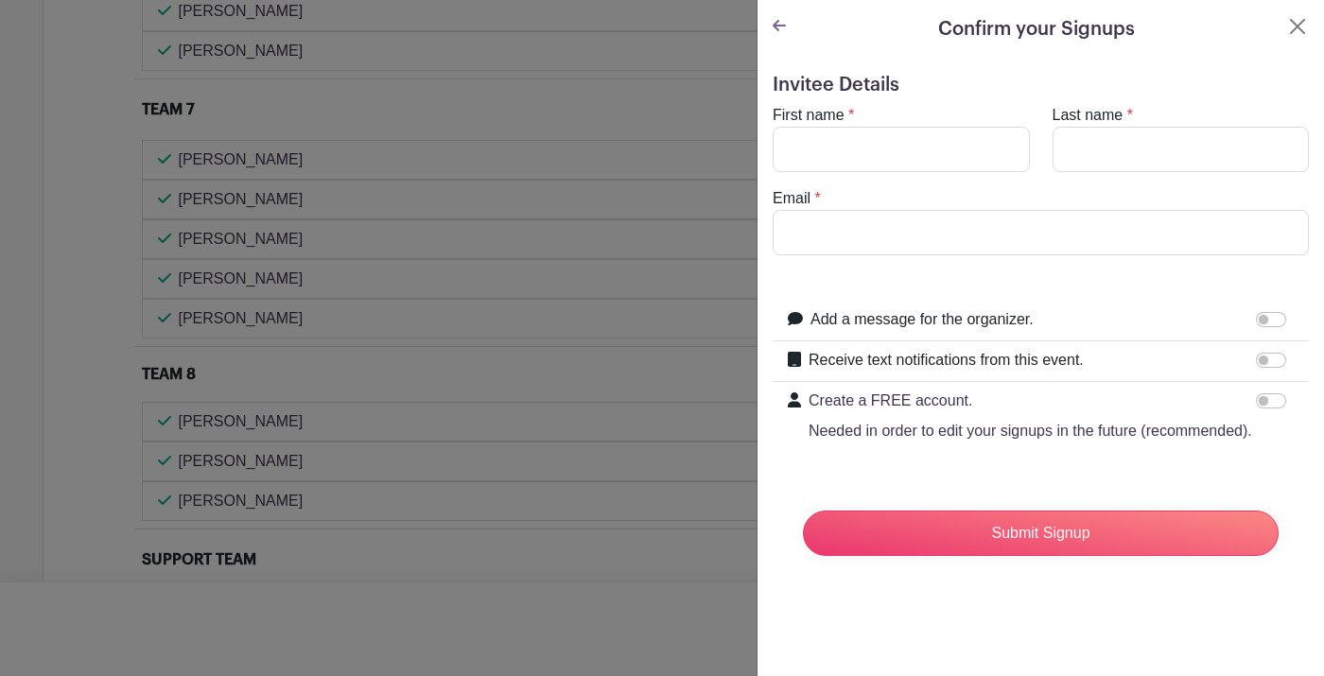 The image size is (1324, 676). I want to click on label: First name, so click(808, 115).